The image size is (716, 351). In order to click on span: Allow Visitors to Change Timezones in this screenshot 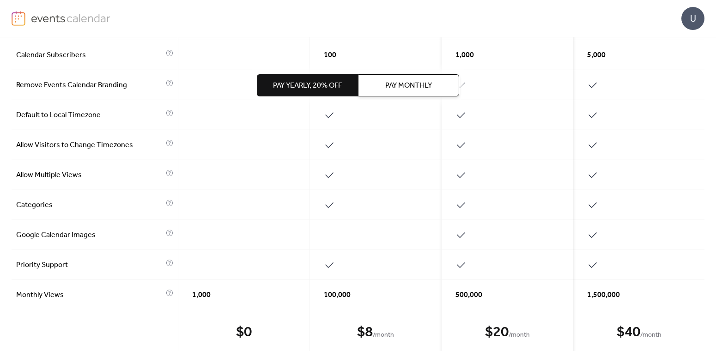, I will do `click(90, 145)`.